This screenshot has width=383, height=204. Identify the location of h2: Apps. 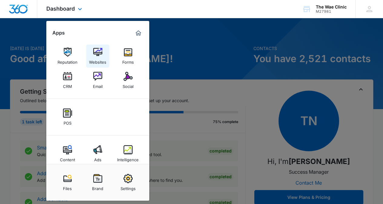
(58, 33).